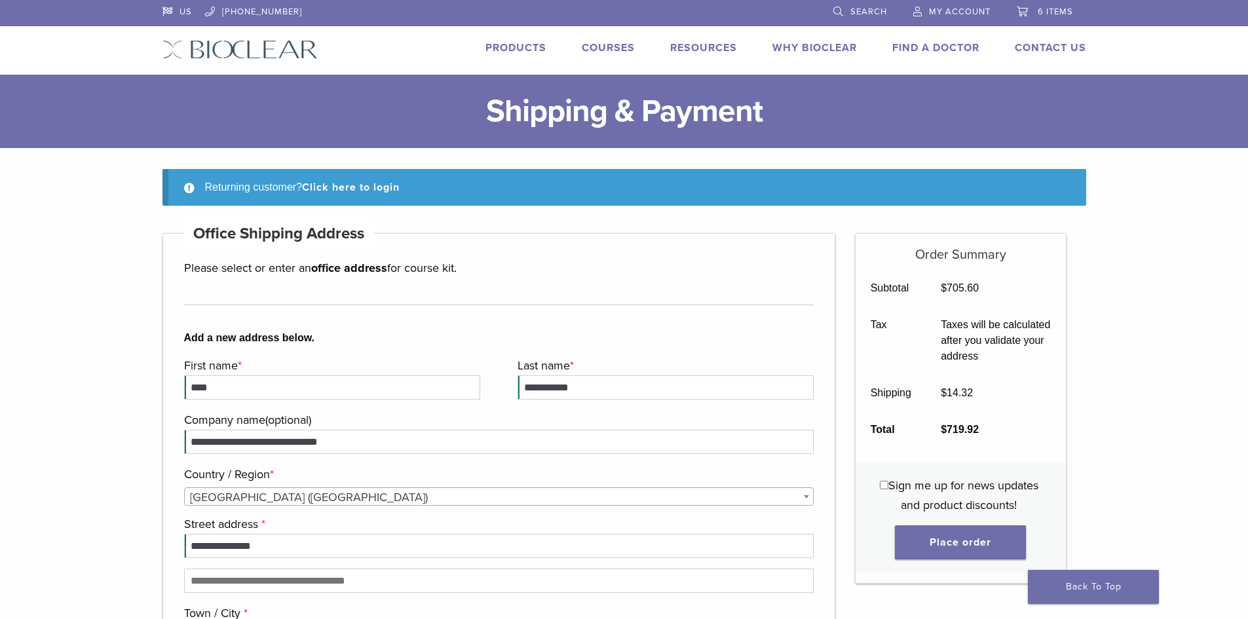 This screenshot has height=619, width=1248. What do you see at coordinates (703, 48) in the screenshot?
I see `a: Resources` at bounding box center [703, 48].